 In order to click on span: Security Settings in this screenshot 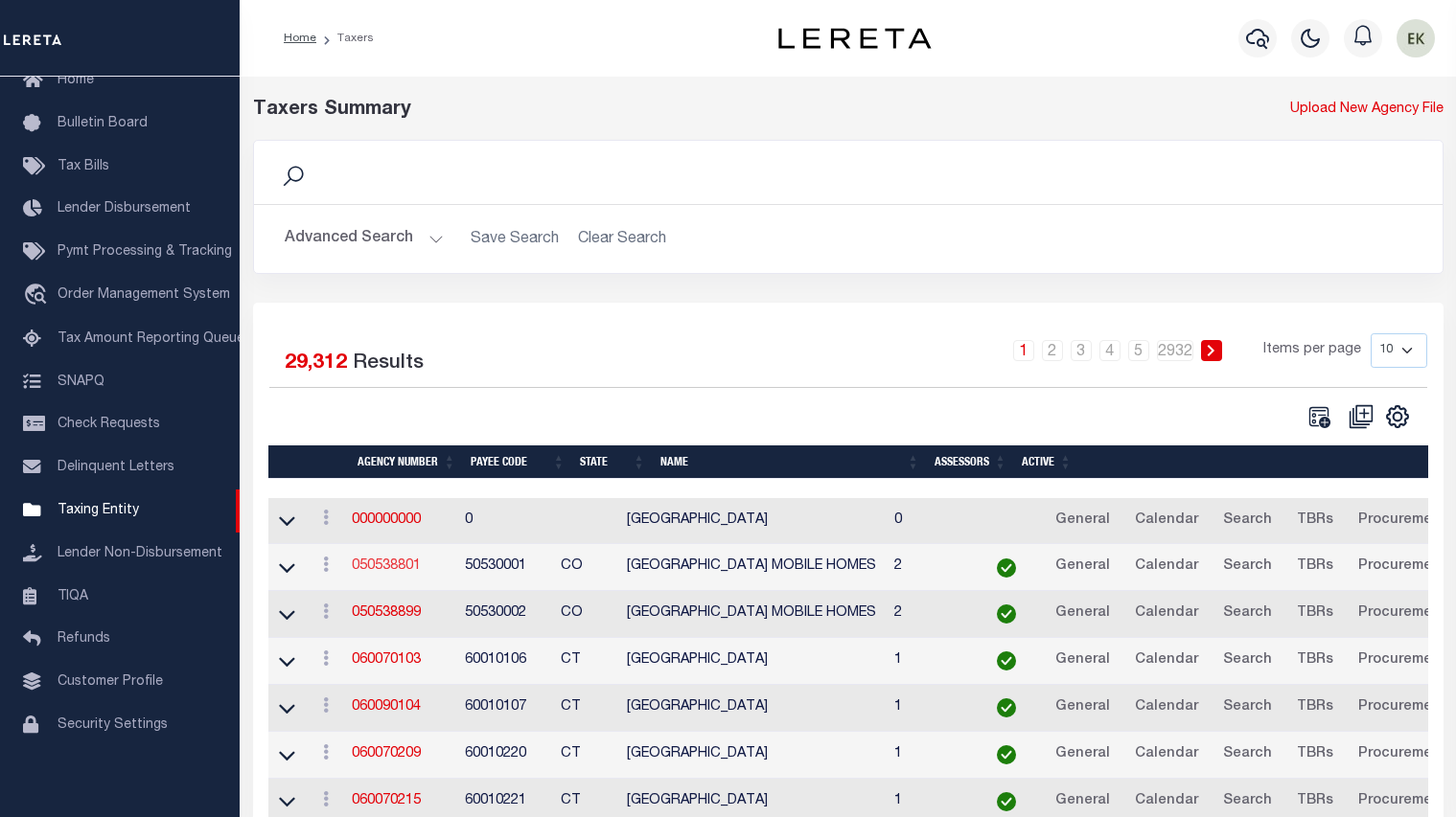, I will do `click(112, 725)`.